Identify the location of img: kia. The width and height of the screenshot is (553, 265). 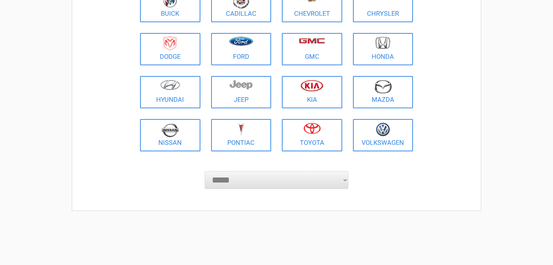
(311, 85).